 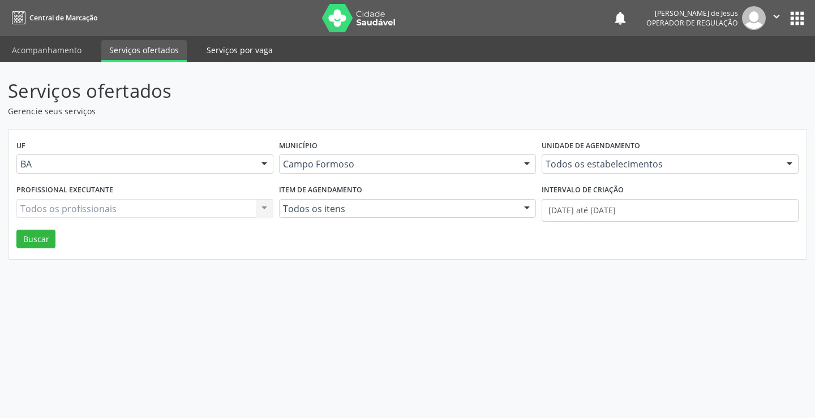 What do you see at coordinates (239, 50) in the screenshot?
I see `a: Serviços por vaga` at bounding box center [239, 50].